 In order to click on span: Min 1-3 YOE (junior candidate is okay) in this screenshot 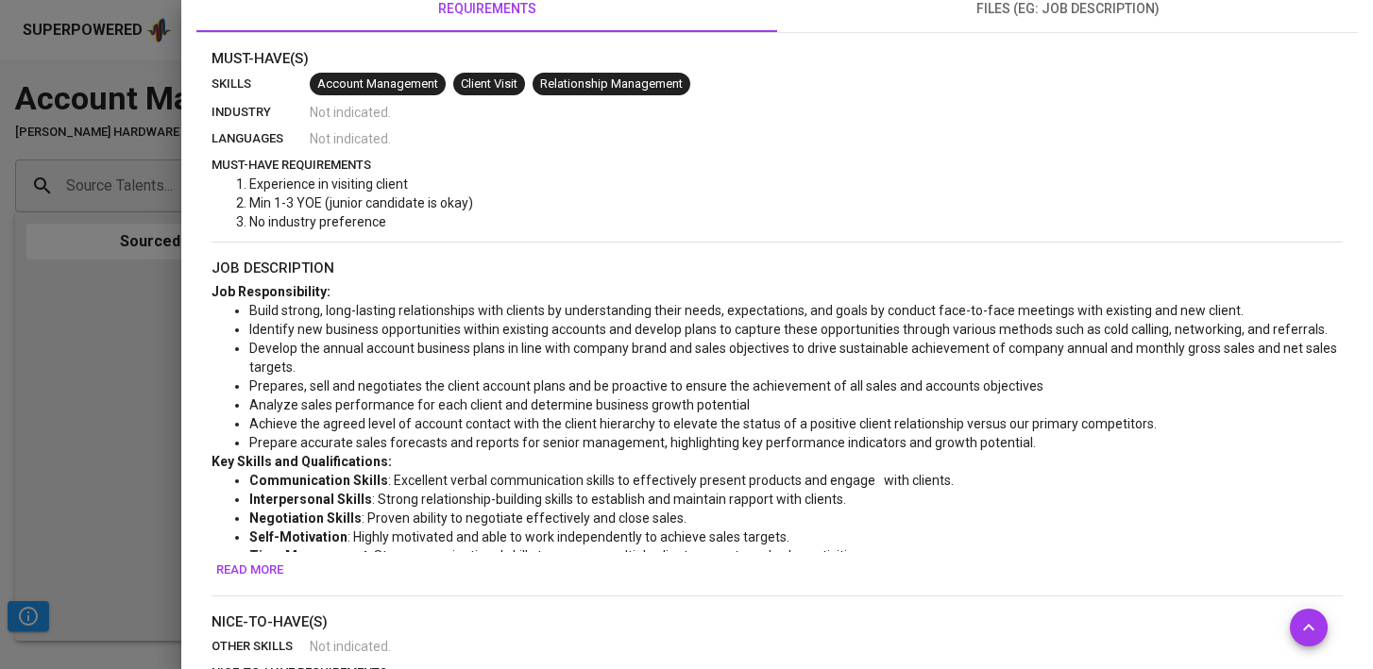, I will do `click(361, 203)`.